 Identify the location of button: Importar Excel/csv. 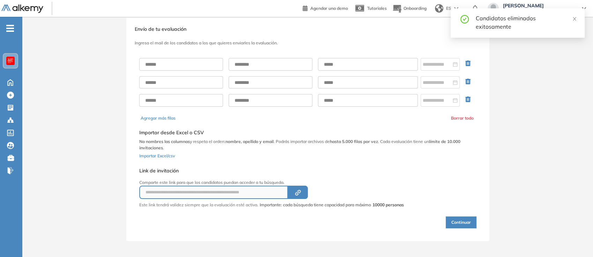
(157, 155).